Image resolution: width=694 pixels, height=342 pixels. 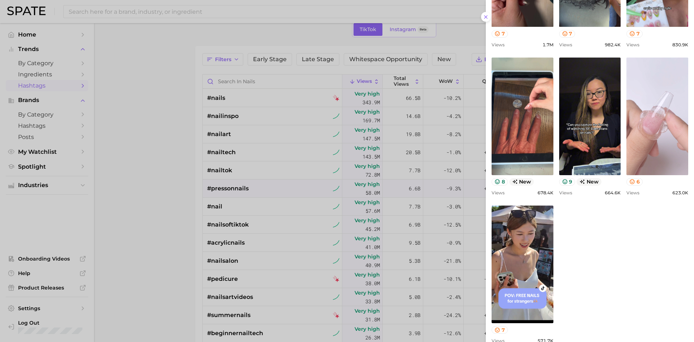 I want to click on span: 1.7m, so click(x=548, y=44).